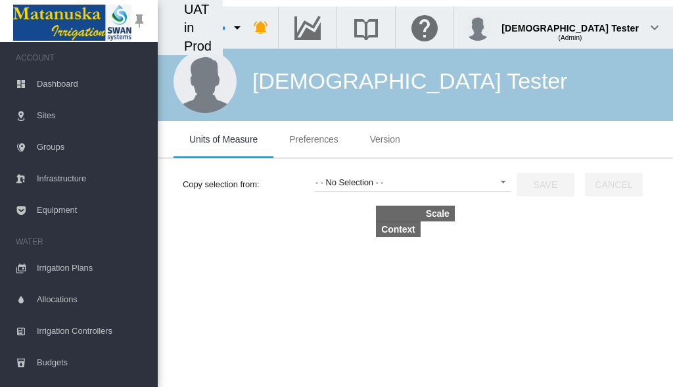  I want to click on md-icon: Click here for help, so click(425, 28).